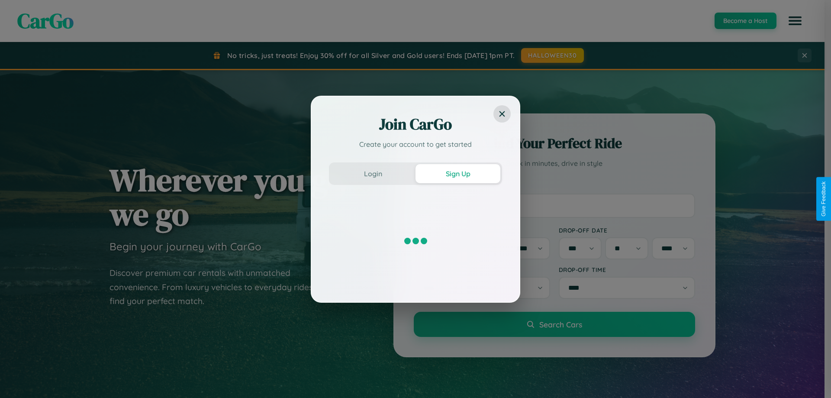  What do you see at coordinates (373, 174) in the screenshot?
I see `button: Login` at bounding box center [373, 174].